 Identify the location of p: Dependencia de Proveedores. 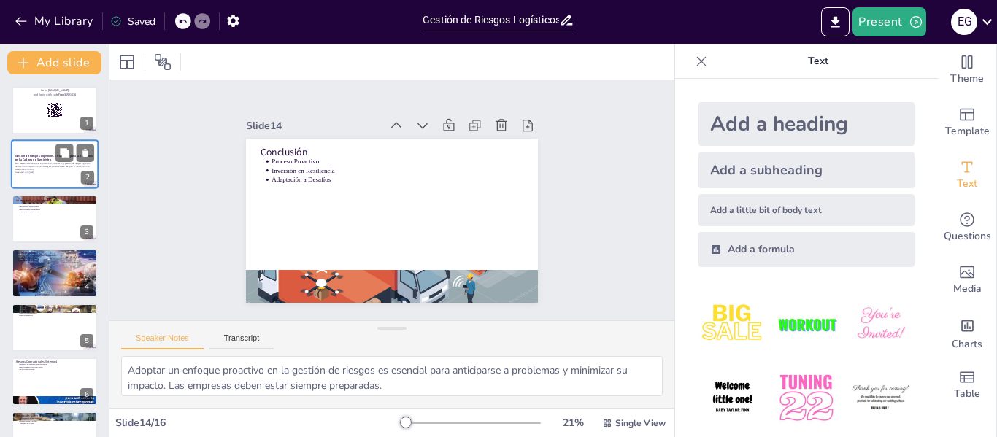
(56, 419).